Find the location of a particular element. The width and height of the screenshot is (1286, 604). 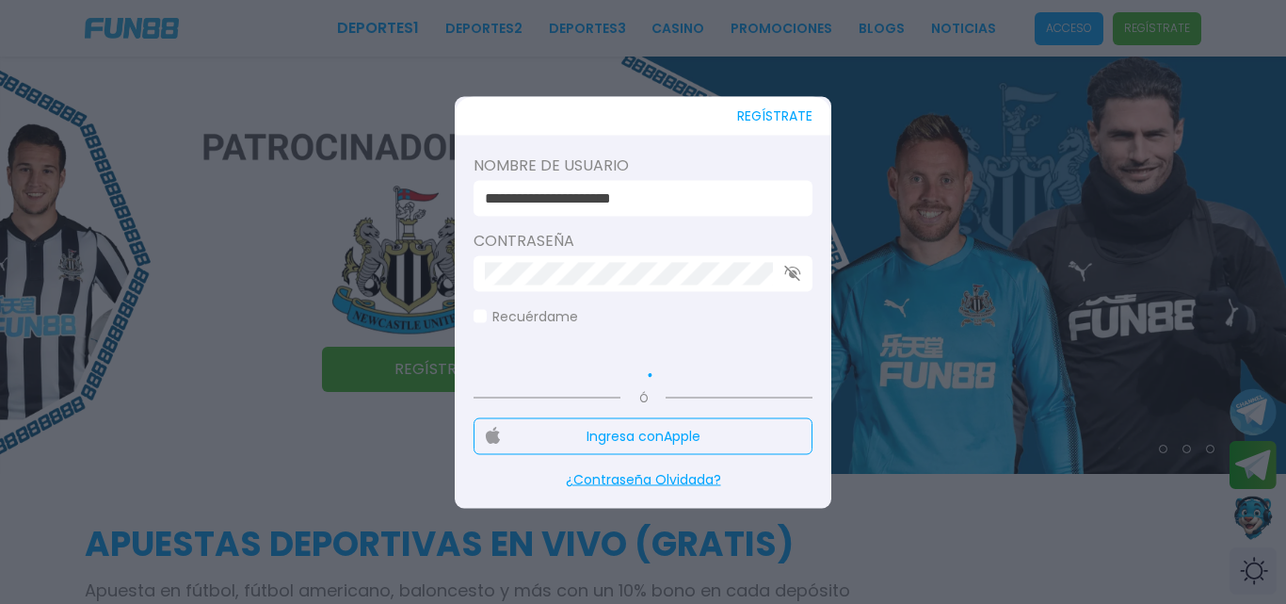

p: Ó is located at coordinates (643, 397).